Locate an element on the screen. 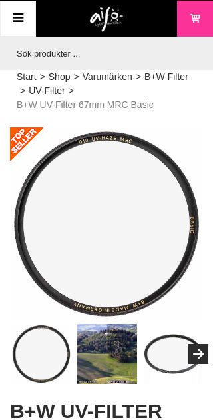 This screenshot has height=420, width=213. a: Start is located at coordinates (27, 77).